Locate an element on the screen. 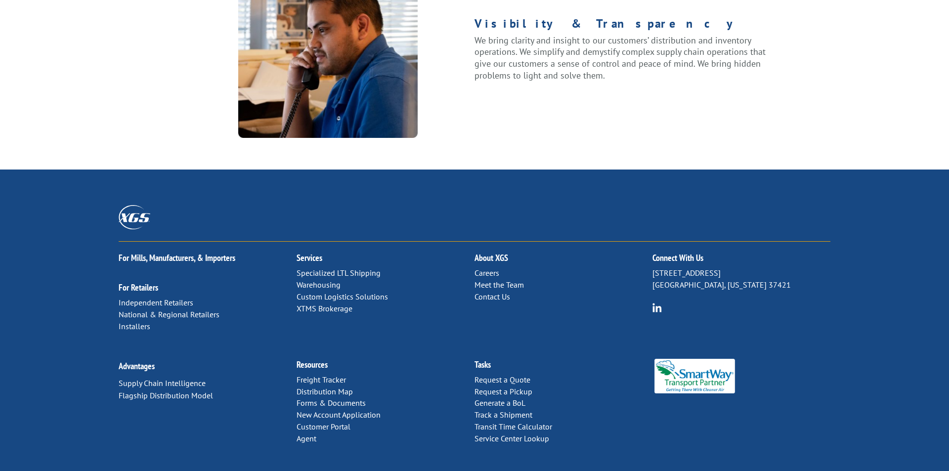  a: Services is located at coordinates (309, 257).